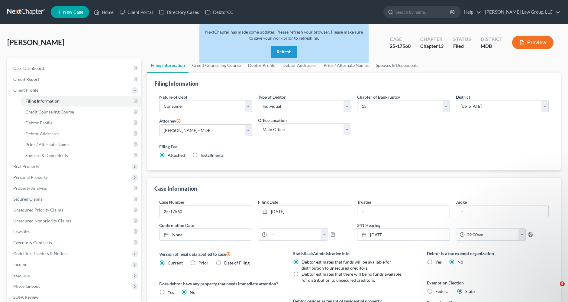 The width and height of the screenshot is (568, 302). Describe the element at coordinates (173, 97) in the screenshot. I see `label: Nature of Debt` at that location.